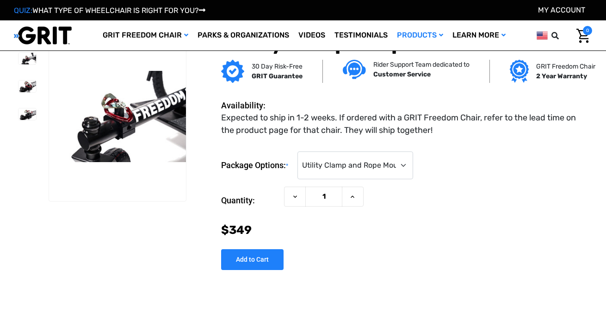 The width and height of the screenshot is (606, 327). What do you see at coordinates (23, 10) in the screenshot?
I see `span: QUIZ:` at bounding box center [23, 10].